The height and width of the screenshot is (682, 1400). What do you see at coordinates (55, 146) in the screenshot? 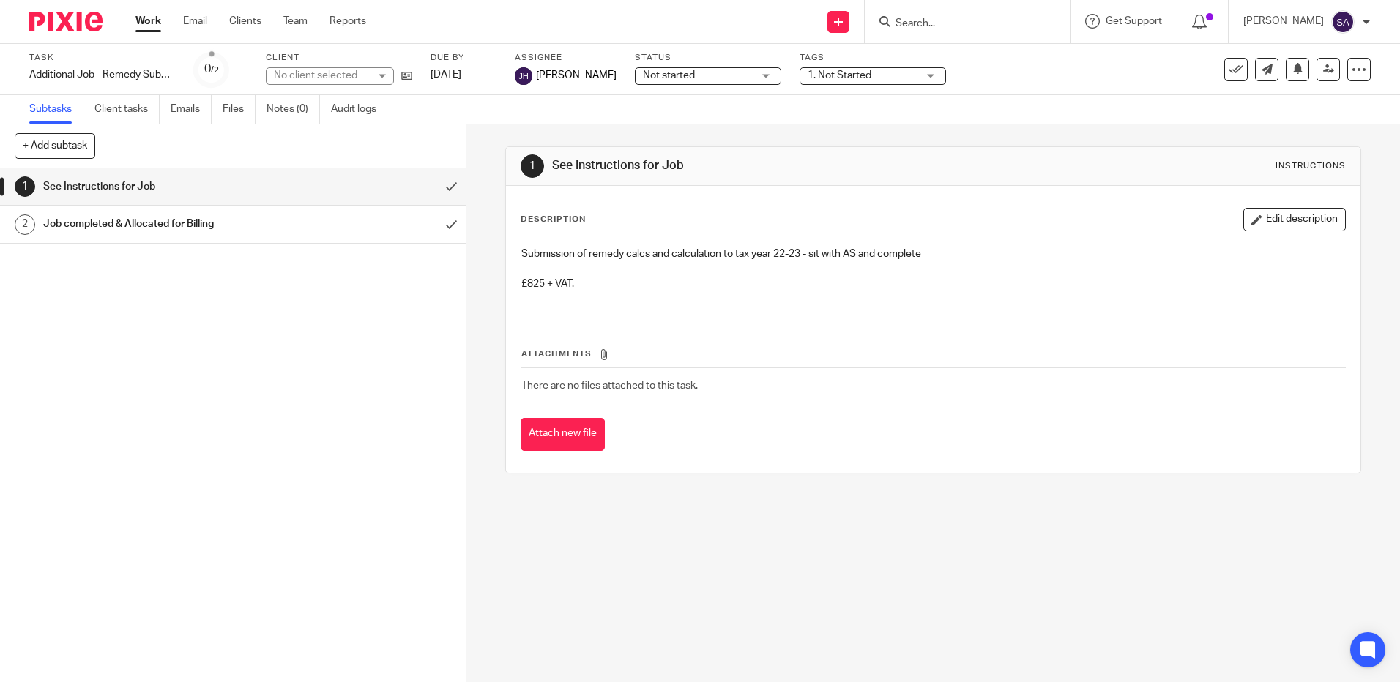
I see `button: + Add subtask` at bounding box center [55, 146].